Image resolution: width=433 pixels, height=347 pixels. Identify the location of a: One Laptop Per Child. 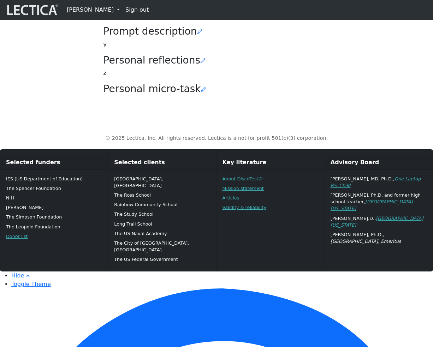
(376, 182).